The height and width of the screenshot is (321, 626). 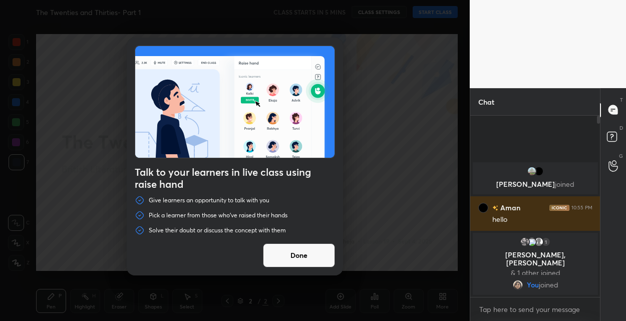 I want to click on div: 1, so click(x=546, y=242).